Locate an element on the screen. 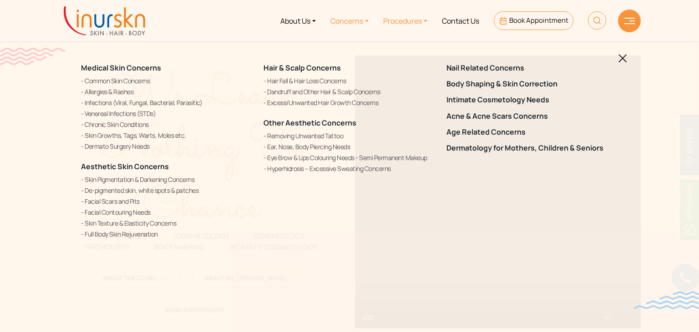 The height and width of the screenshot is (332, 699). a: Hair & Scalp Concerns is located at coordinates (302, 68).